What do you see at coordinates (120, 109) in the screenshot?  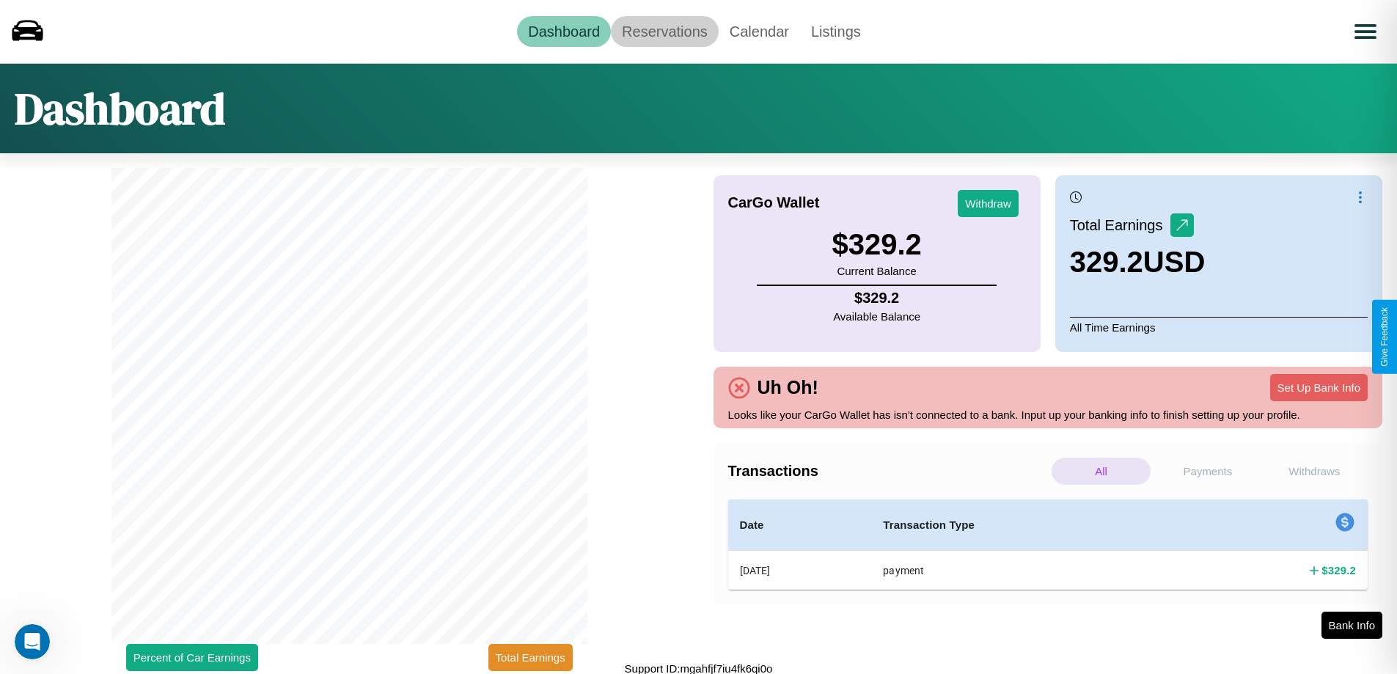 I see `h1: Dashboard` at bounding box center [120, 109].